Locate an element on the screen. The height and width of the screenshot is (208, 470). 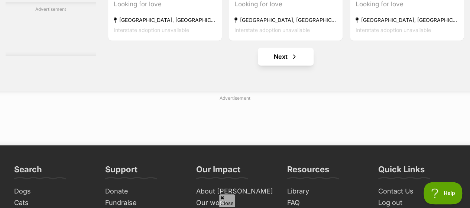
a: Donate is located at coordinates (144, 191).